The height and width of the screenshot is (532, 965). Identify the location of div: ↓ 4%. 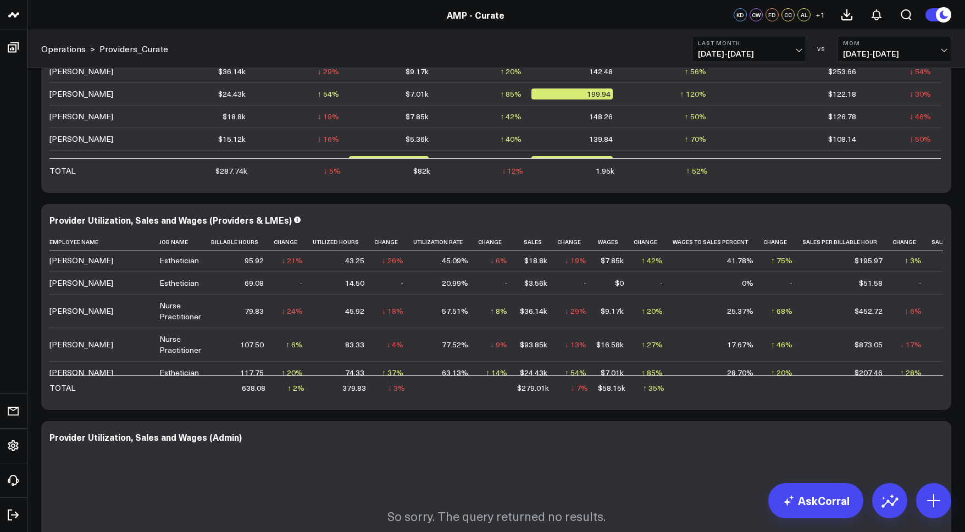
(395, 345).